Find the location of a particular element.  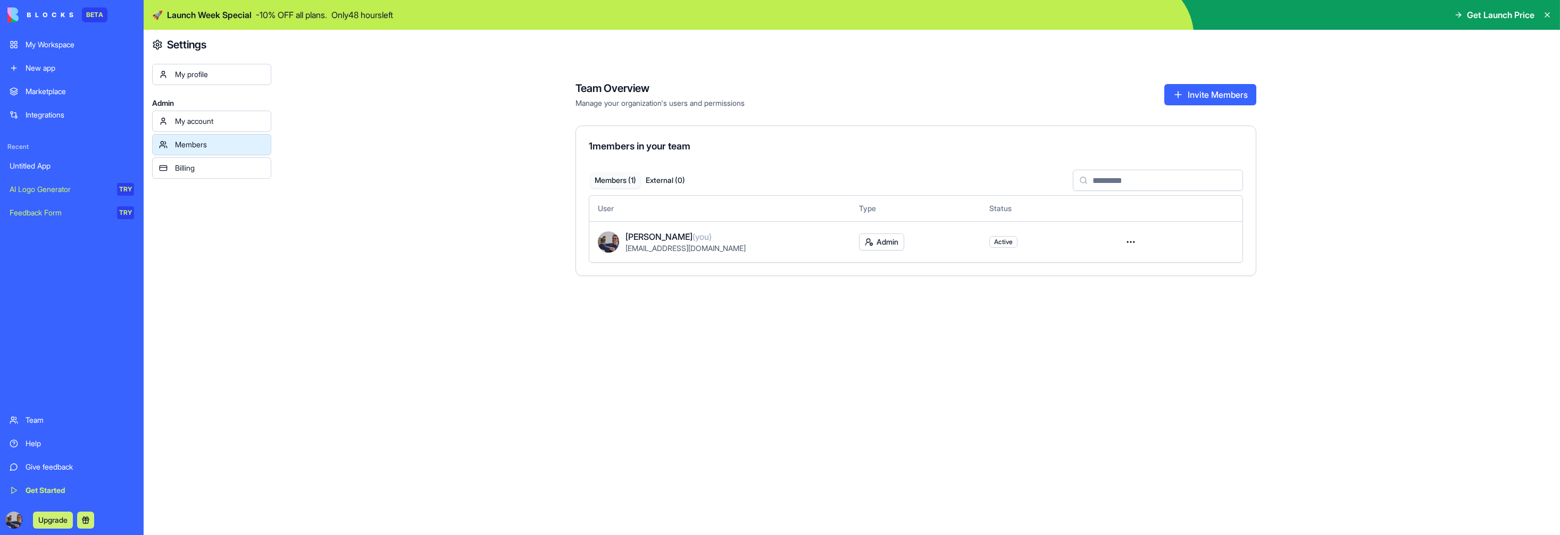

a: My profile is located at coordinates (212, 74).